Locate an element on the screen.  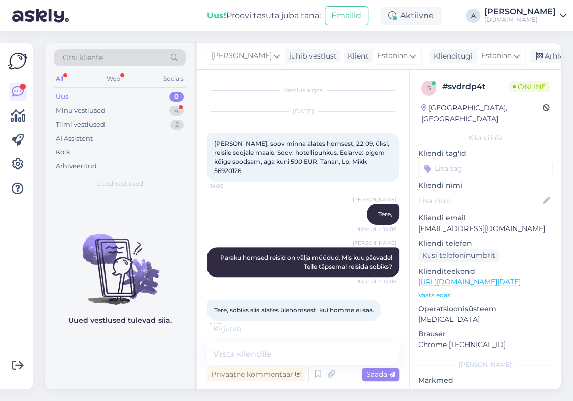
span: Otsi kliente is located at coordinates (83, 58).